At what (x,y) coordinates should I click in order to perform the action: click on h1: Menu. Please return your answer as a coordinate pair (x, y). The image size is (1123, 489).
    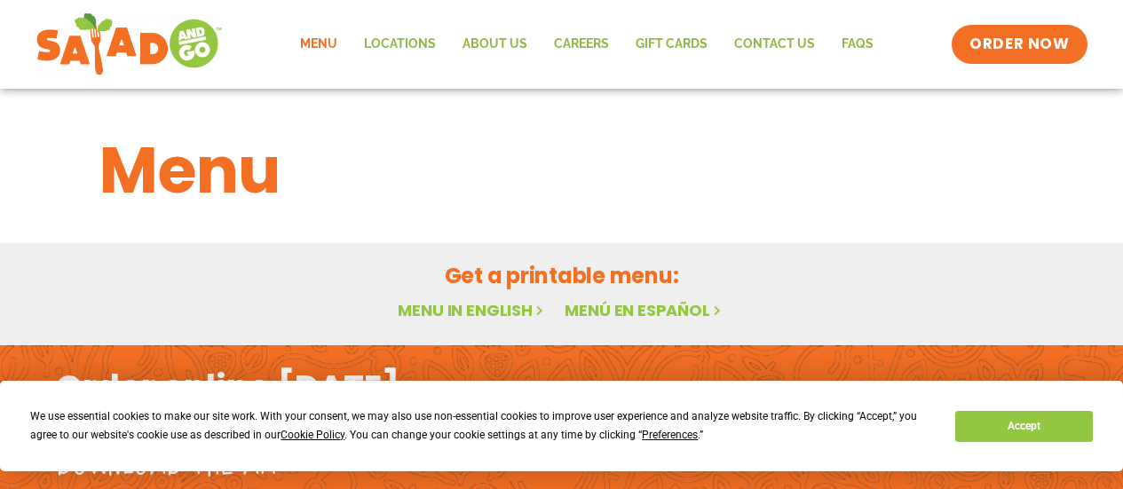
    Looking at the image, I should click on (562, 170).